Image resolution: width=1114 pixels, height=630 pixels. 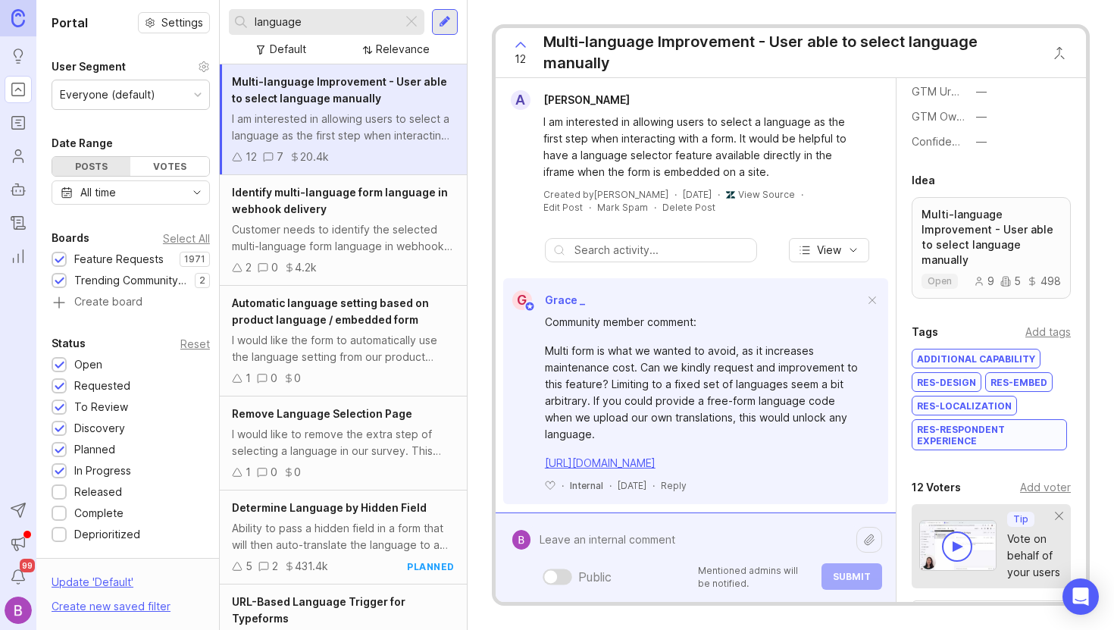 What do you see at coordinates (622, 207) in the screenshot?
I see `button: Mark Spam` at bounding box center [622, 207].